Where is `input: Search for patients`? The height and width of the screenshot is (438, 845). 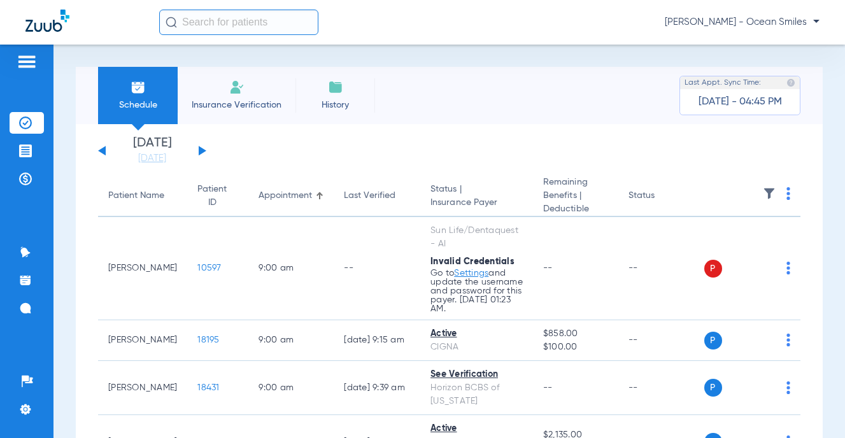 input: Search for patients is located at coordinates (239, 22).